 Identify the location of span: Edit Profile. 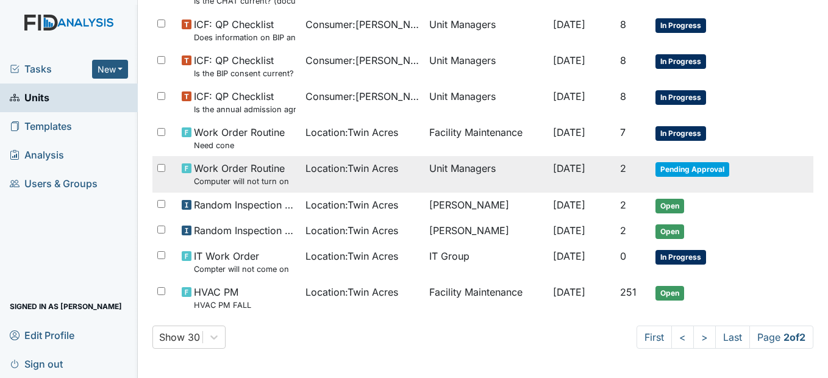
(42, 335).